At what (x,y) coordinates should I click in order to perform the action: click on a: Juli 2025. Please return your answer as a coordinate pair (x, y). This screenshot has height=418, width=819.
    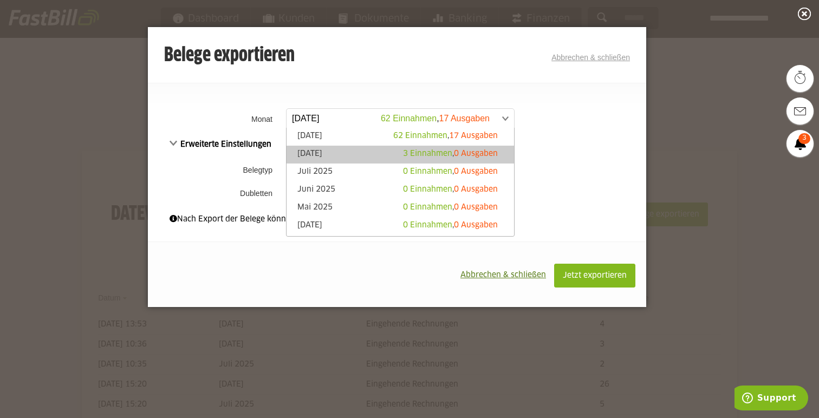
    Looking at the image, I should click on (401, 172).